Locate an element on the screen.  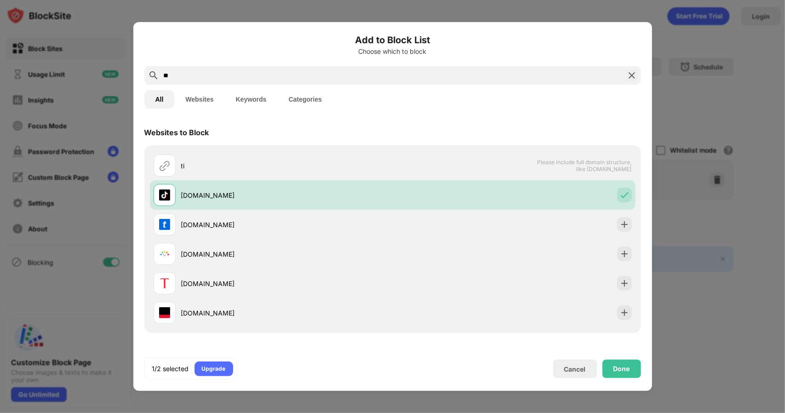
button: Categories is located at coordinates (306, 99).